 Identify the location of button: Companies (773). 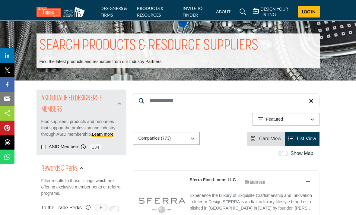
(166, 138).